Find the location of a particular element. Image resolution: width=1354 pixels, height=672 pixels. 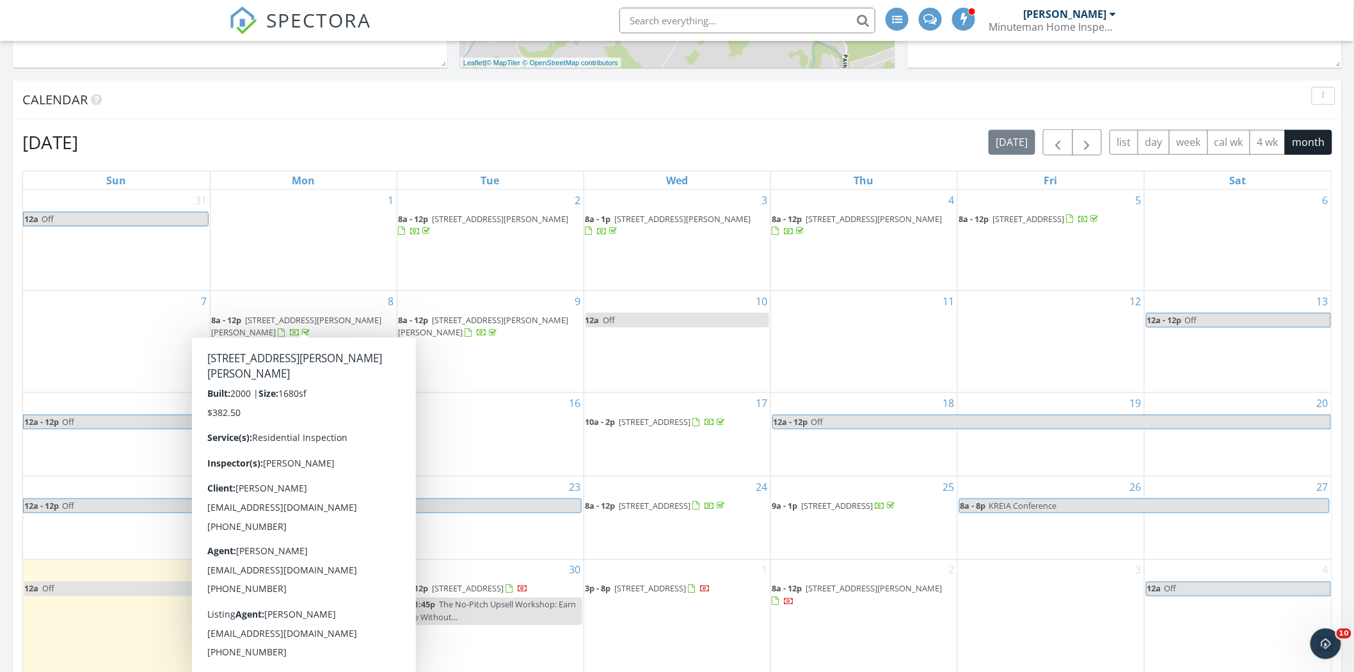

td: Go to September 12, 2025 is located at coordinates (1050, 342).